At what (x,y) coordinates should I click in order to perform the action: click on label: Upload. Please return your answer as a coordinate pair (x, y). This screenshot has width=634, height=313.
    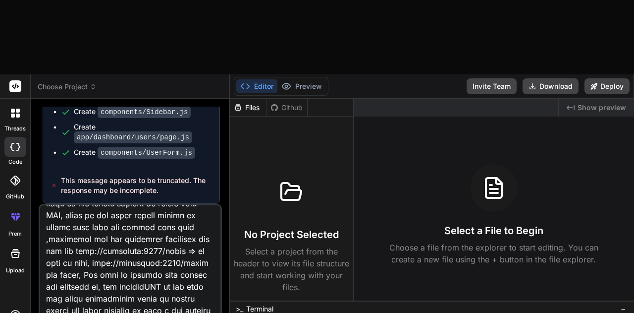
    Looking at the image, I should click on (15, 270).